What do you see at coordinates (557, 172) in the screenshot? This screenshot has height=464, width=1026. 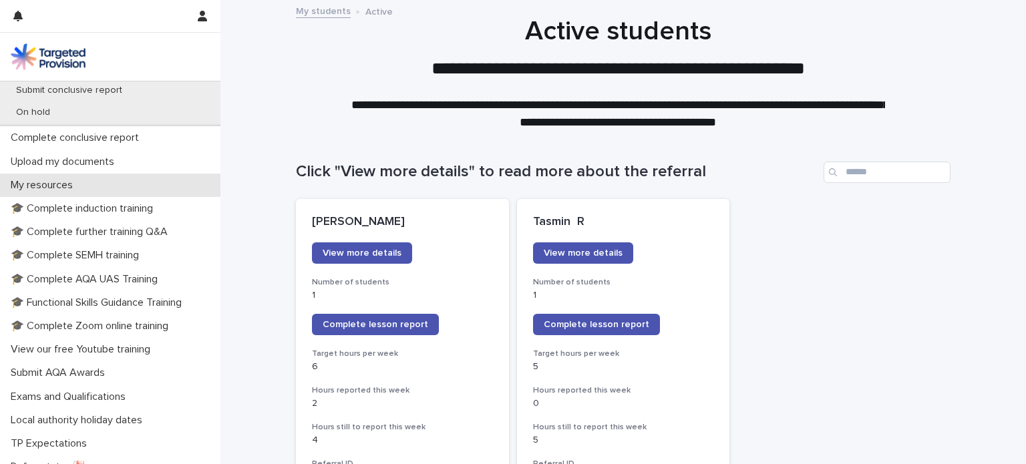 I see `h1: Click "View more details" to read more about the referral` at bounding box center [557, 172].